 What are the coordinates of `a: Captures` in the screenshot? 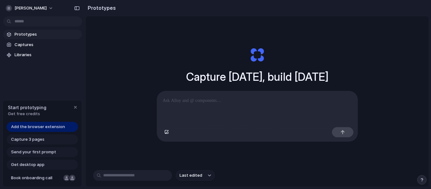 It's located at (43, 45).